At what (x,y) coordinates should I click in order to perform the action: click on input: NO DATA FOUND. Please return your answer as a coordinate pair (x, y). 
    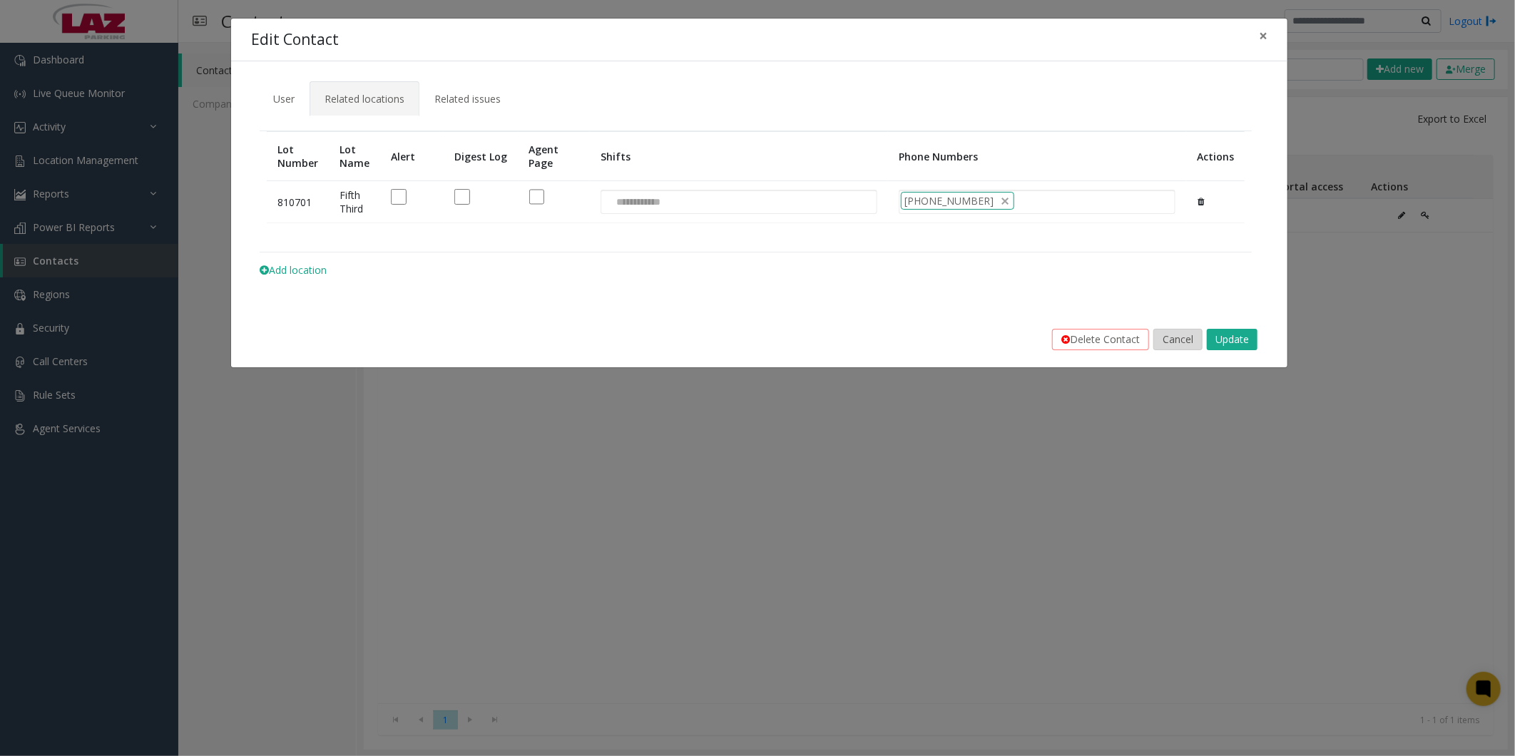
    Looking at the image, I should click on (635, 202).